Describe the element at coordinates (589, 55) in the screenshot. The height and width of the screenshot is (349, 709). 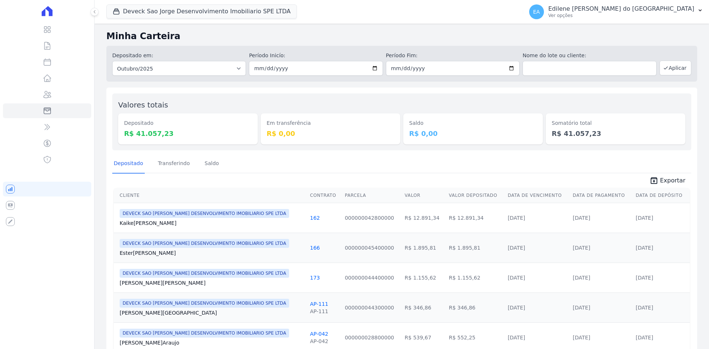
I see `label: Nome do lote ou cliente:` at that location.